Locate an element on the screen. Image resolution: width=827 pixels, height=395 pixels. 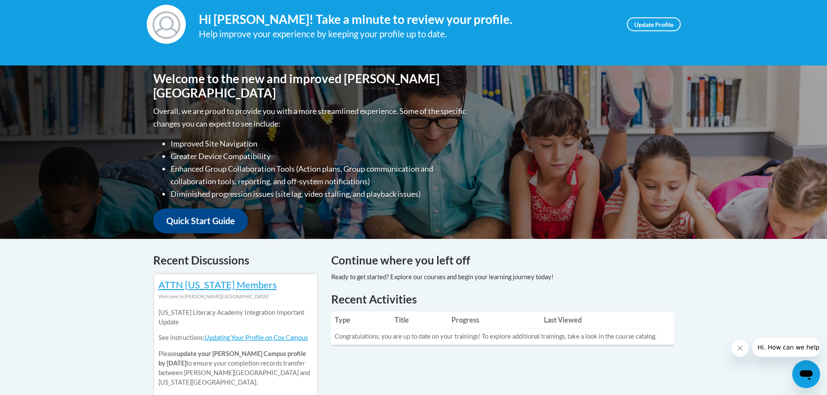
h1: Recent Activities is located at coordinates (503, 300).